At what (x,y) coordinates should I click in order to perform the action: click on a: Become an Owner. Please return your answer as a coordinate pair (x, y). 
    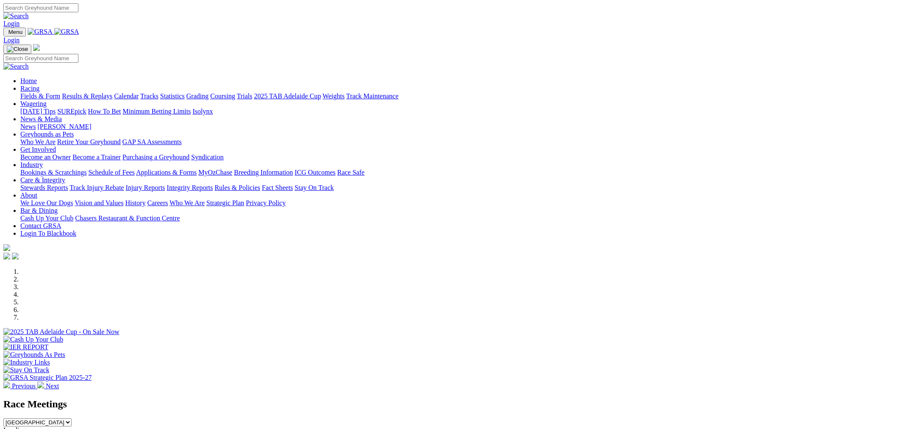
    Looking at the image, I should click on (45, 157).